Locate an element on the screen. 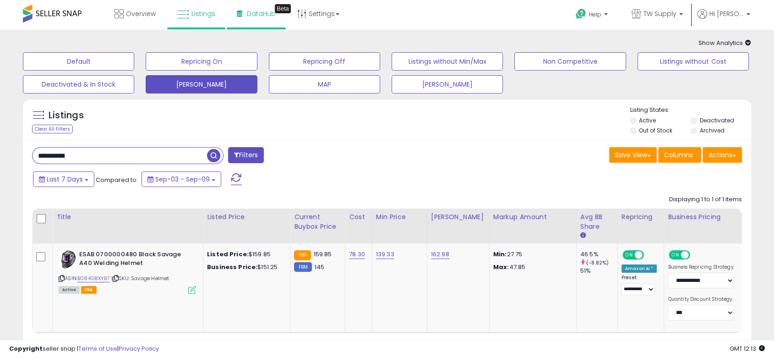 This screenshot has width=774, height=358. div: Min Price is located at coordinates (399, 217).